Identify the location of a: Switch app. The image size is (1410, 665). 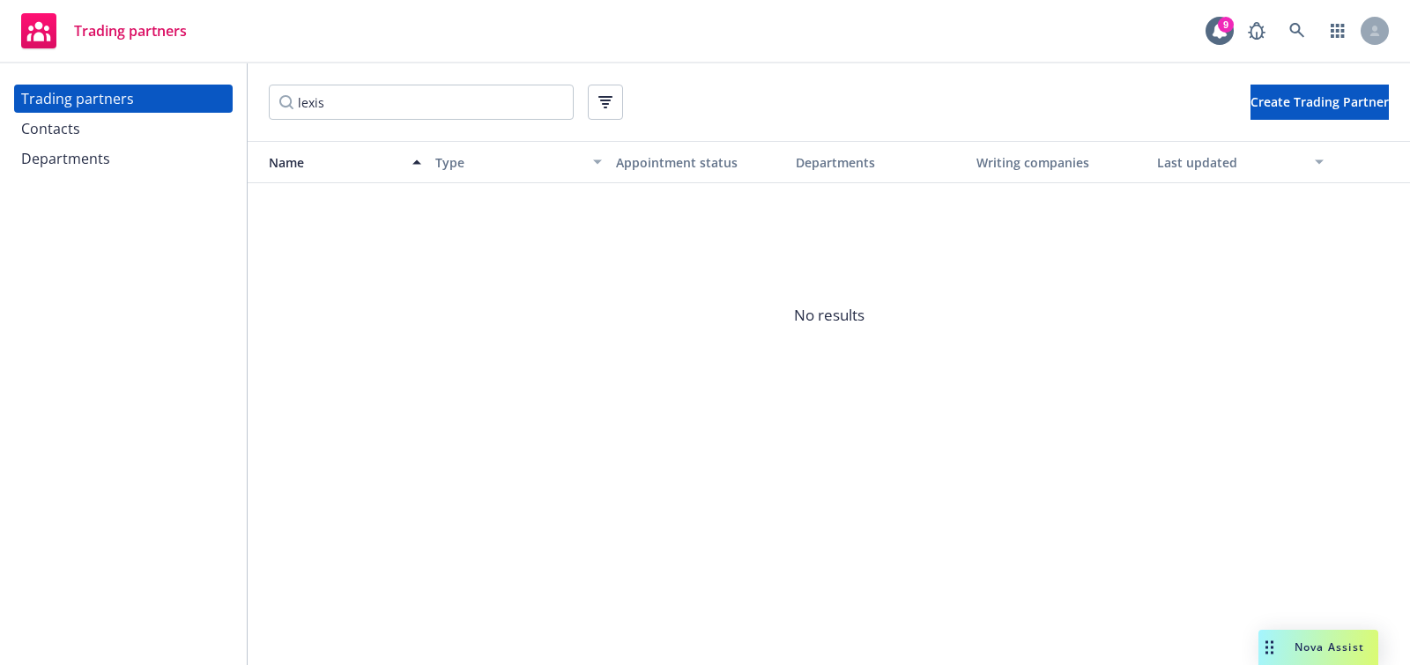
(1338, 31).